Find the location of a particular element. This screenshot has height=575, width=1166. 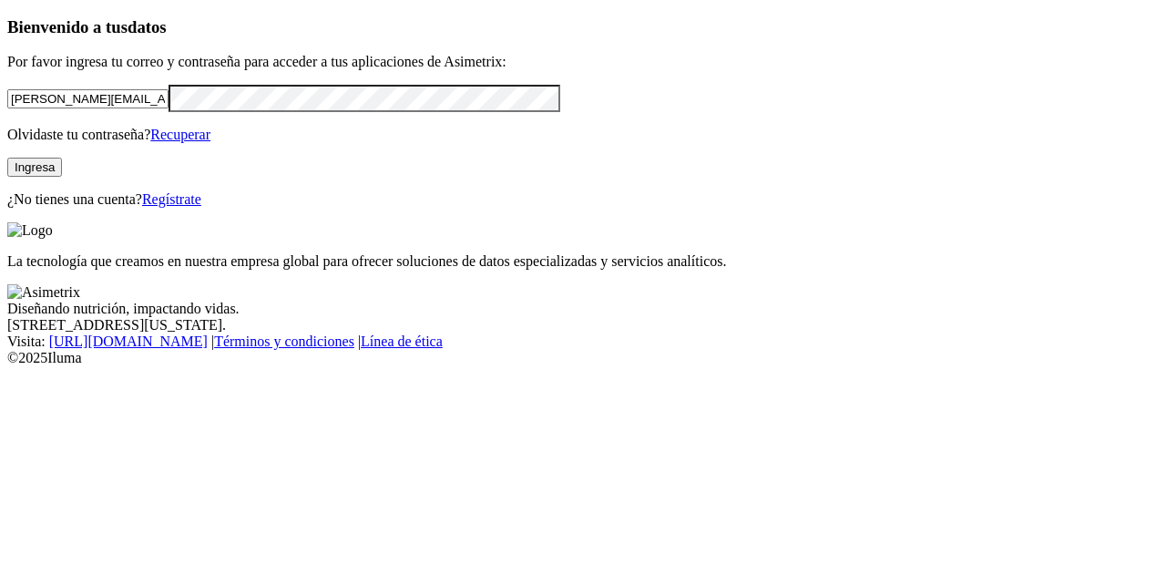

button: Ingresa is located at coordinates (35, 167).